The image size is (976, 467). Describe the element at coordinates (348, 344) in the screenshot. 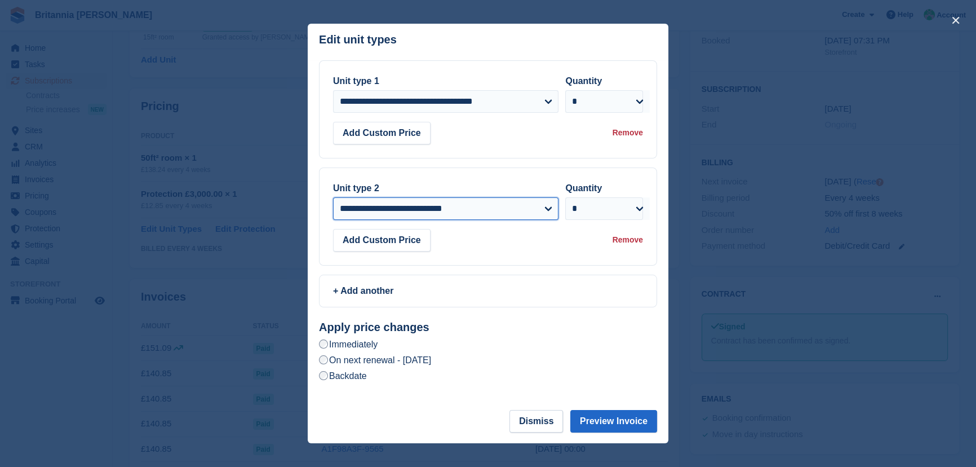

I see `label: Immediately` at that location.